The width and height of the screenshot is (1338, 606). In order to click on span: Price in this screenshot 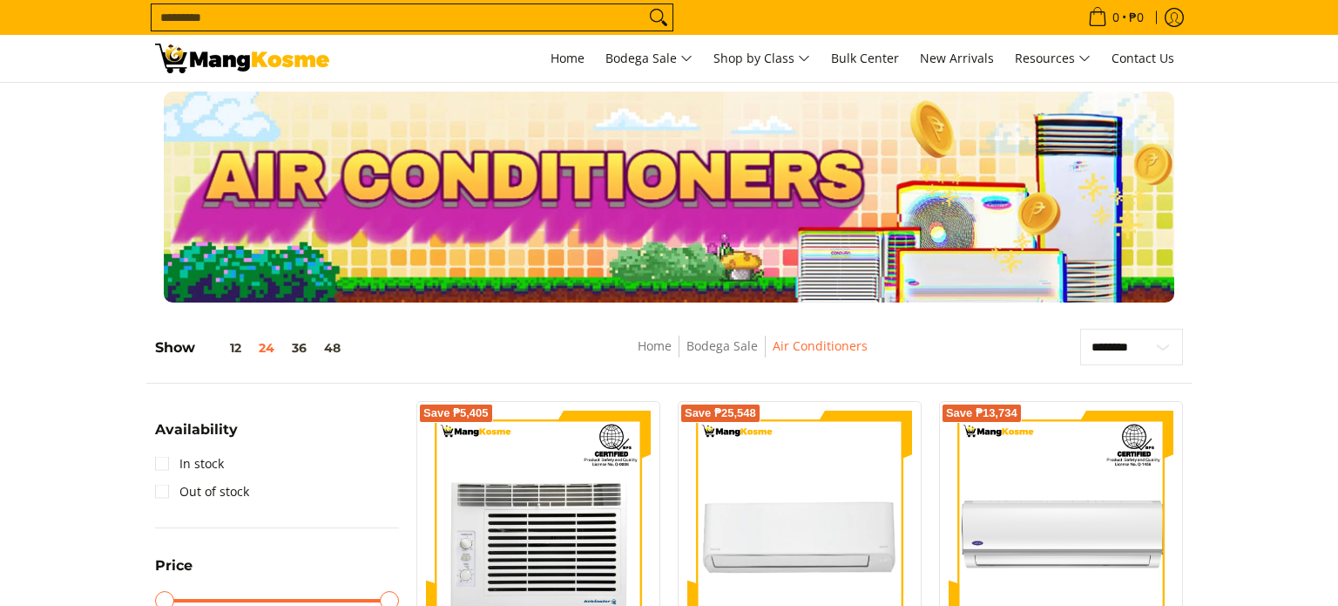, I will do `click(173, 566)`.